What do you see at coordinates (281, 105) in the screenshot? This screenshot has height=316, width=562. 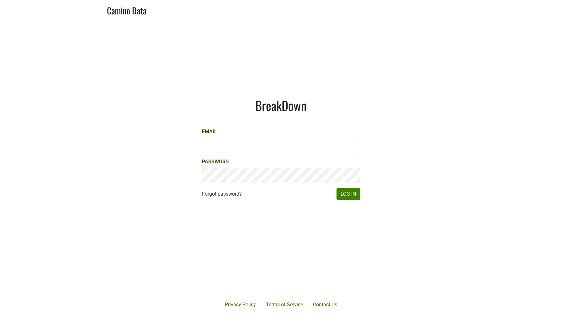 I see `h1: BreakDown` at bounding box center [281, 105].